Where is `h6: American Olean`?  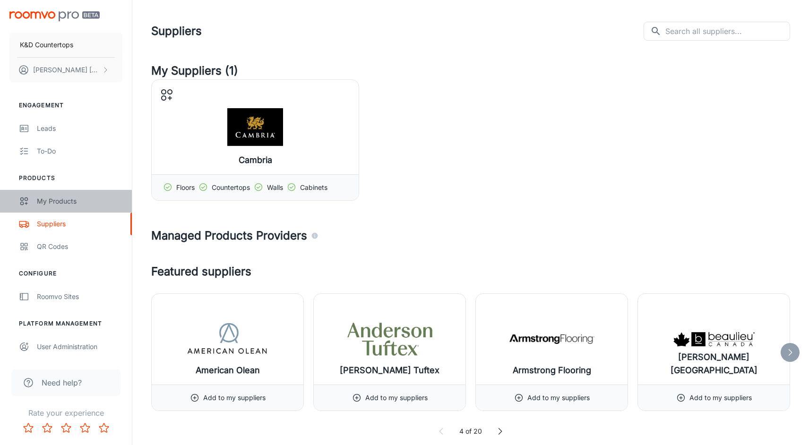
h6: American Olean is located at coordinates (228, 371).